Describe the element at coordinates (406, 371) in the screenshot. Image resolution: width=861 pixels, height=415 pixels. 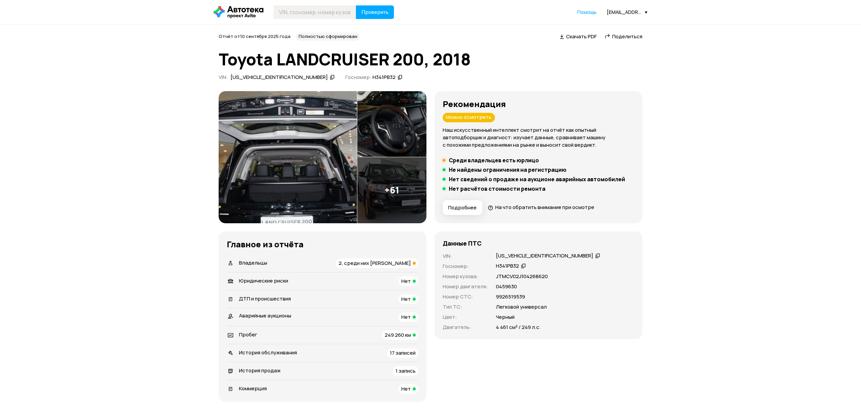
I see `span: 1 запись` at that location.